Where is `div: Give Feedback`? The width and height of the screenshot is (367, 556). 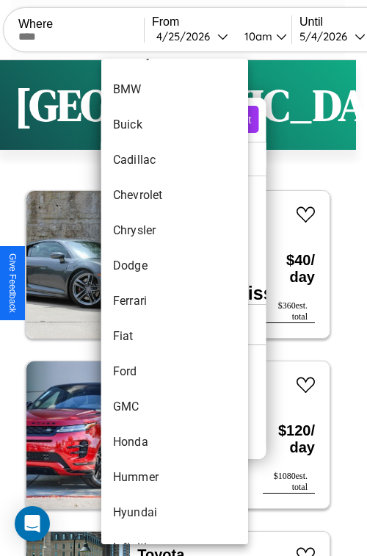
div: Give Feedback is located at coordinates (12, 283).